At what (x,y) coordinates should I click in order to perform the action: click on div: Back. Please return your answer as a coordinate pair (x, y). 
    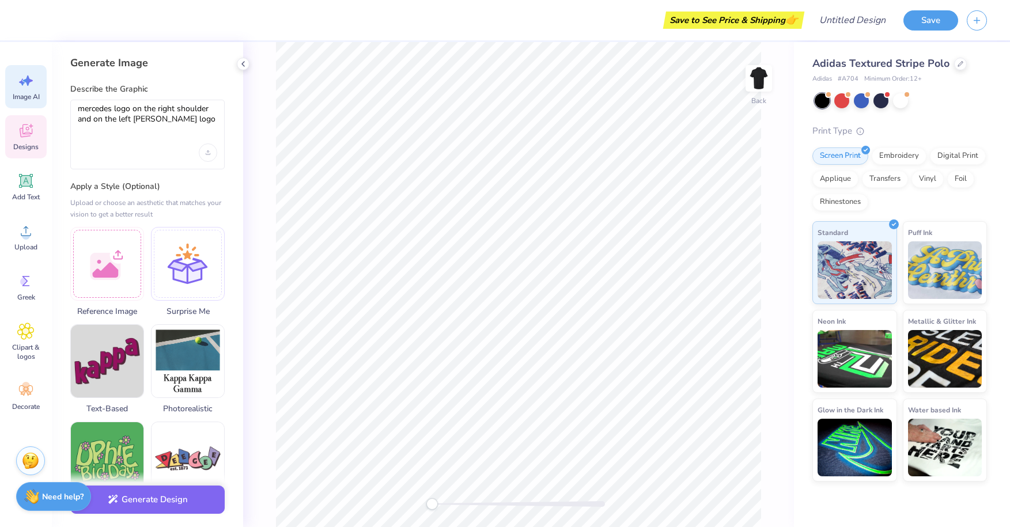
    Looking at the image, I should click on (759, 101).